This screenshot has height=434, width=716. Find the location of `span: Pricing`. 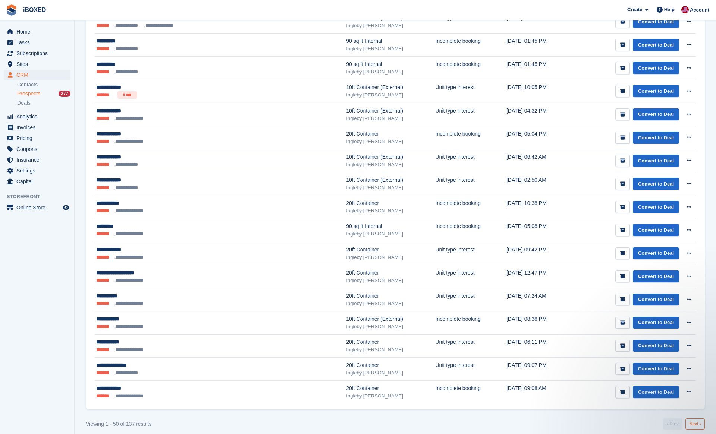

span: Pricing is located at coordinates (39, 138).